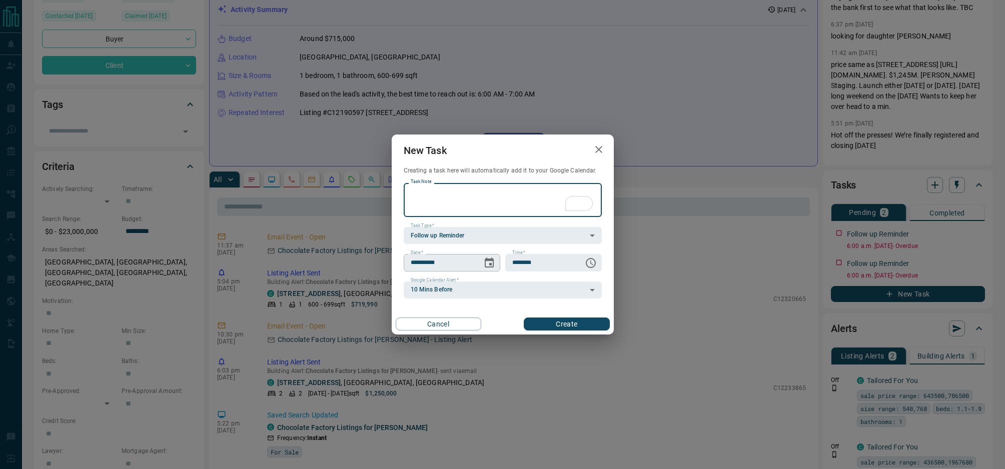 The image size is (1005, 469). I want to click on div: Follow up Reminder, so click(503, 236).